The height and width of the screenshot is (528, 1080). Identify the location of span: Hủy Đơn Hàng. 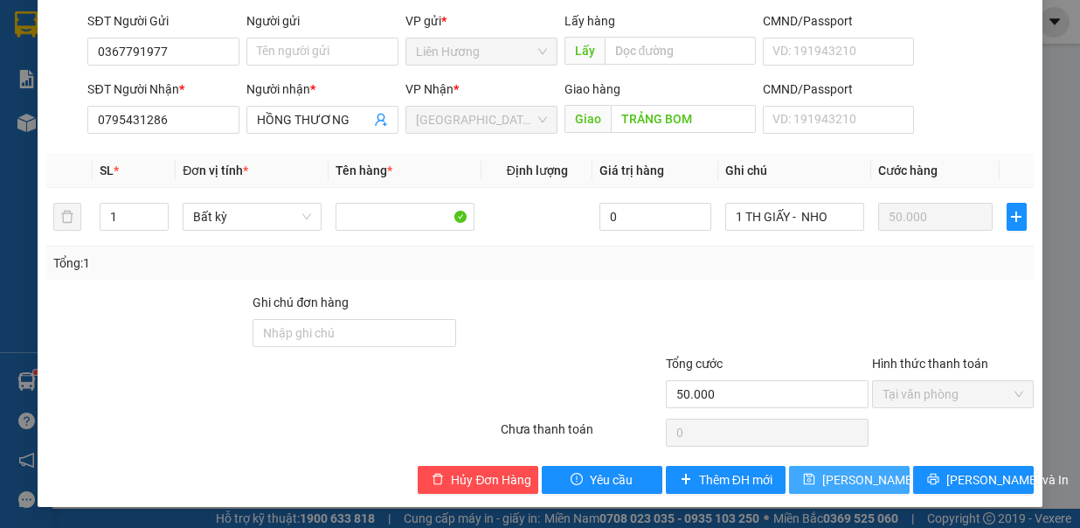
(491, 480).